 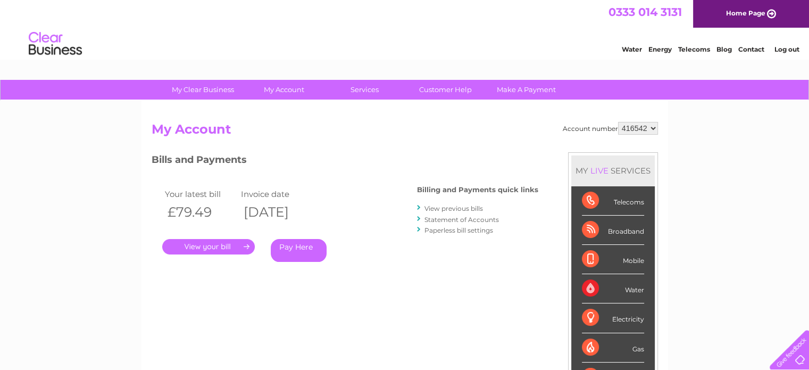 What do you see at coordinates (751, 49) in the screenshot?
I see `a: Contact` at bounding box center [751, 49].